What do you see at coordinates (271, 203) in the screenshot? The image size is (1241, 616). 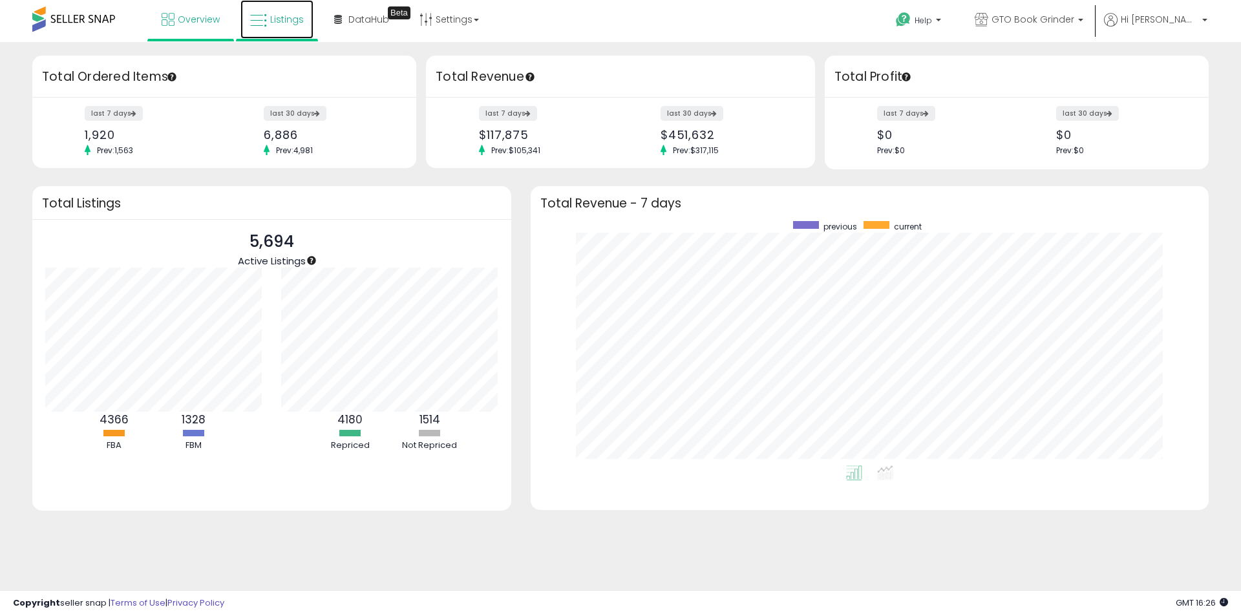 I see `h3: Total Listings` at bounding box center [271, 203].